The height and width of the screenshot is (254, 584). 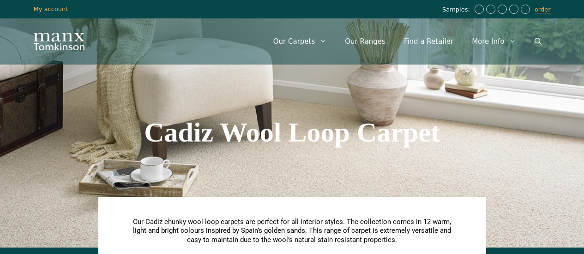 I want to click on a: Our Carpets, so click(x=300, y=42).